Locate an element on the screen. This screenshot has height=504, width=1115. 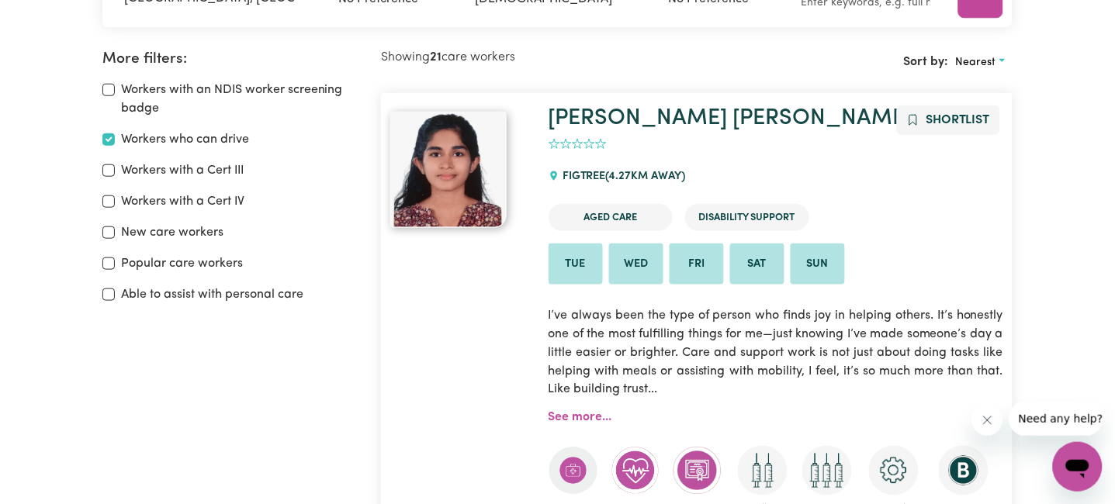
li: Available on Sun is located at coordinates (818, 265).